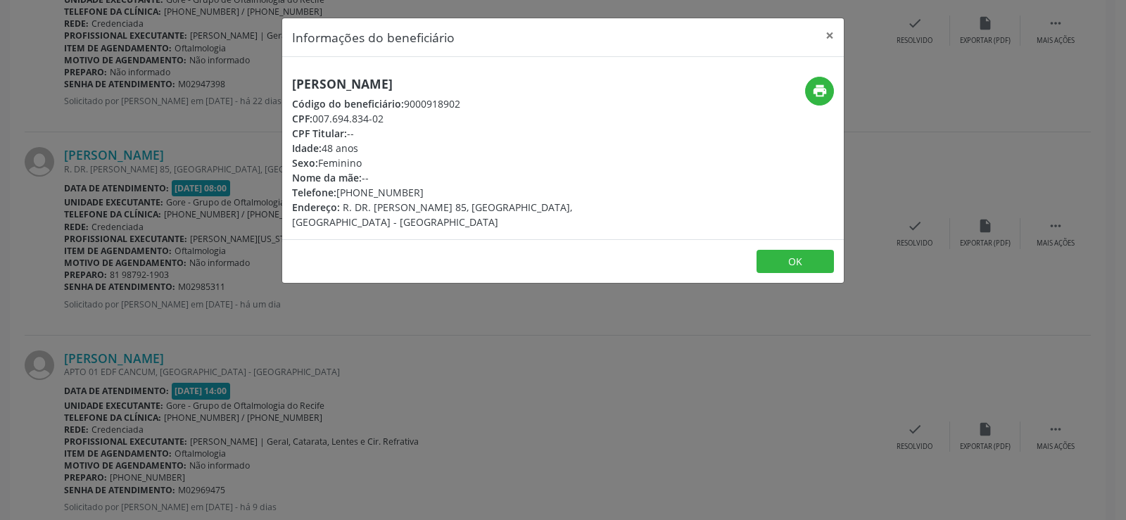 This screenshot has width=1126, height=520. What do you see at coordinates (373, 37) in the screenshot?
I see `h5: Informações do beneficiário` at bounding box center [373, 37].